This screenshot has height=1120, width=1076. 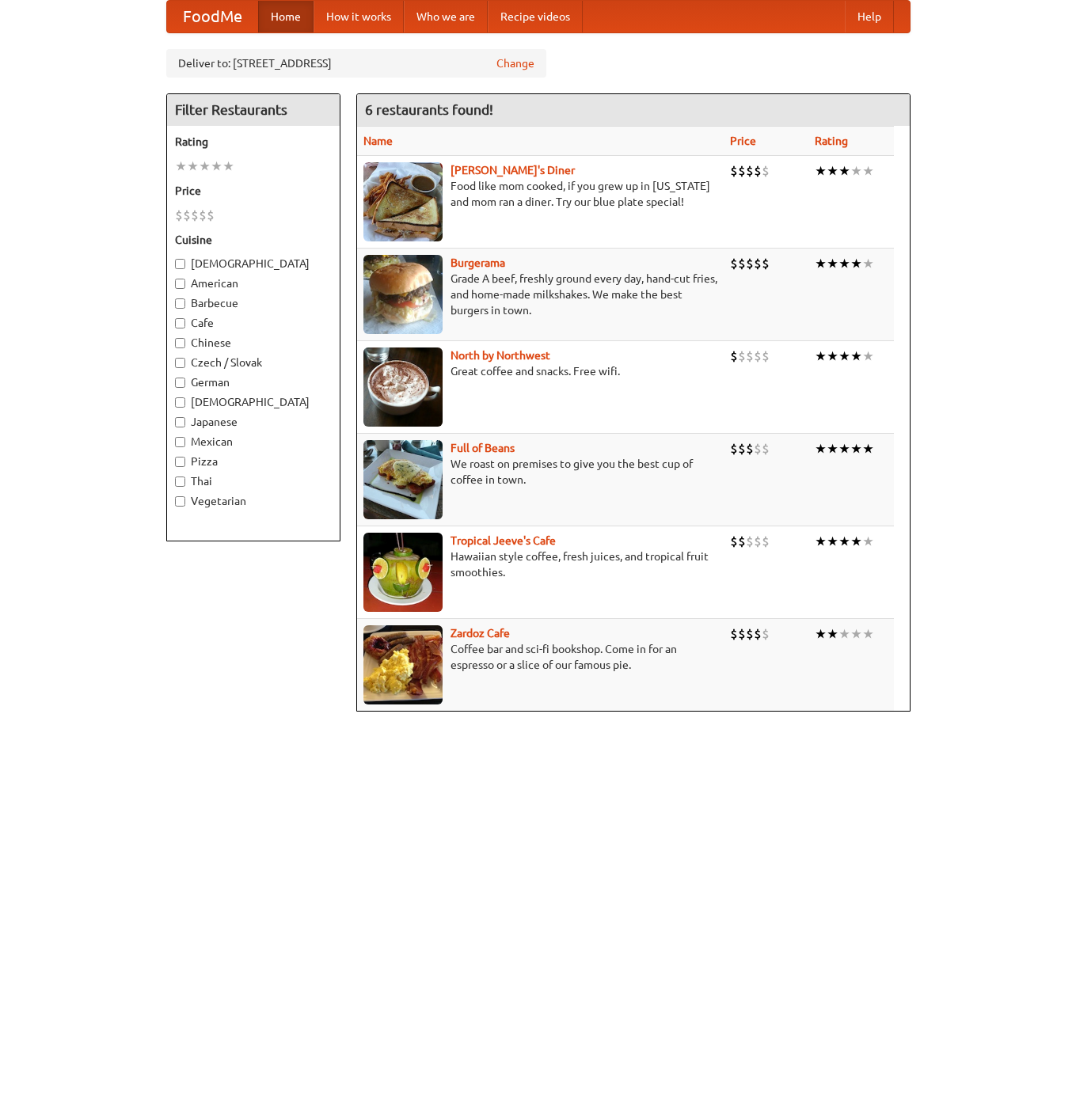 I want to click on p: Coffee bar and sci-fi bookshop. Come in for an espresso or a slice of our famous pie., so click(x=540, y=658).